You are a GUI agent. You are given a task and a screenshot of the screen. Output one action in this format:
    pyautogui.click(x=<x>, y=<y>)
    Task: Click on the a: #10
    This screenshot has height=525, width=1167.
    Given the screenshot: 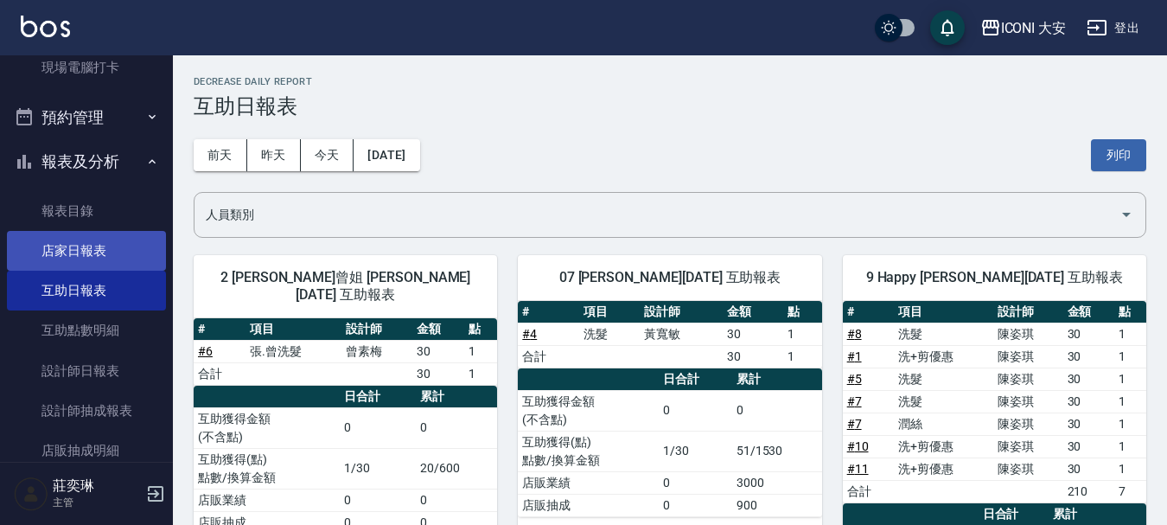 What is the action you would take?
    pyautogui.click(x=858, y=446)
    